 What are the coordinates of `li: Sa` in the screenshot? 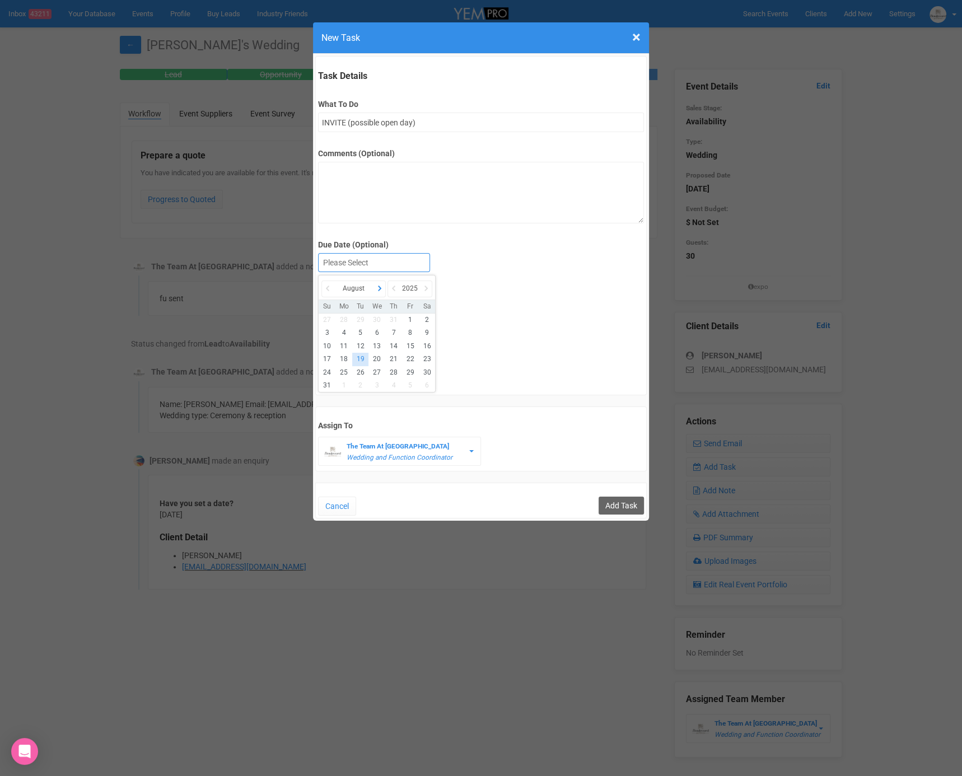 It's located at (427, 306).